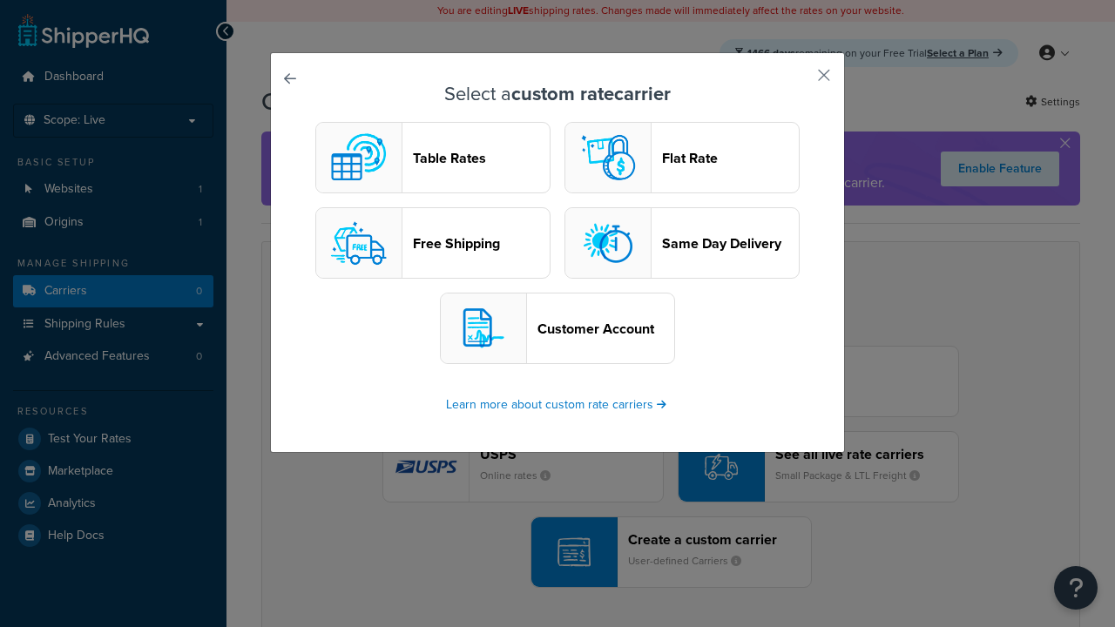  Describe the element at coordinates (682, 243) in the screenshot. I see `button: sameday logoSame Day Delivery` at that location.